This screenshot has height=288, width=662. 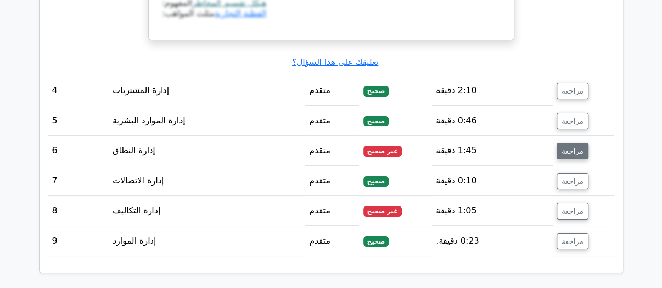 I want to click on font: 5, so click(x=55, y=120).